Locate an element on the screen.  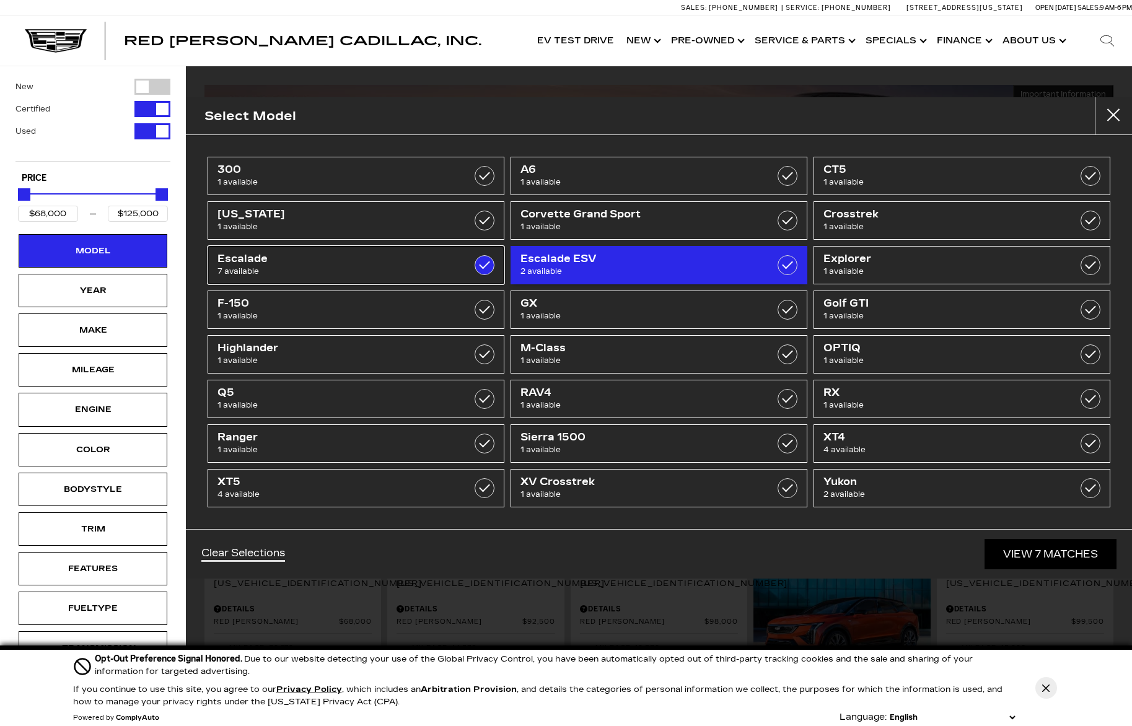
div: FueltypeFueltype is located at coordinates (93, 608).